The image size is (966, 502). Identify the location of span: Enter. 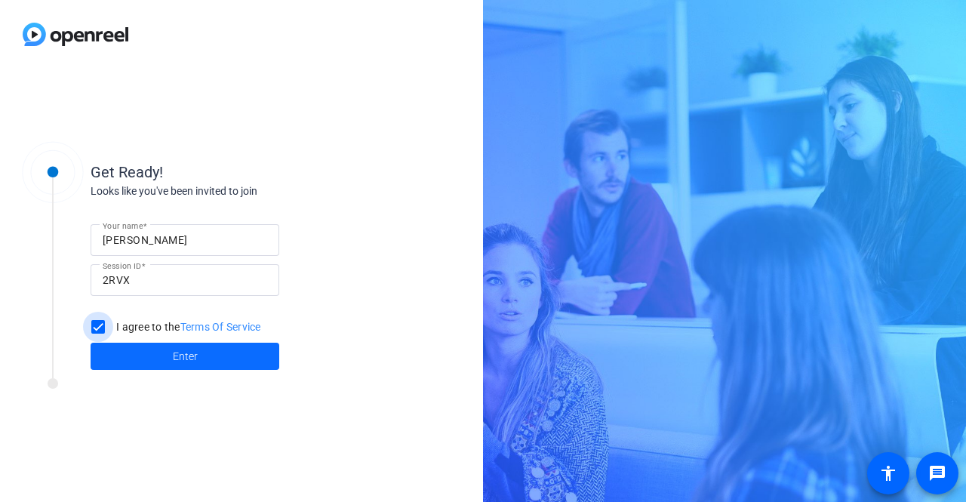
(185, 356).